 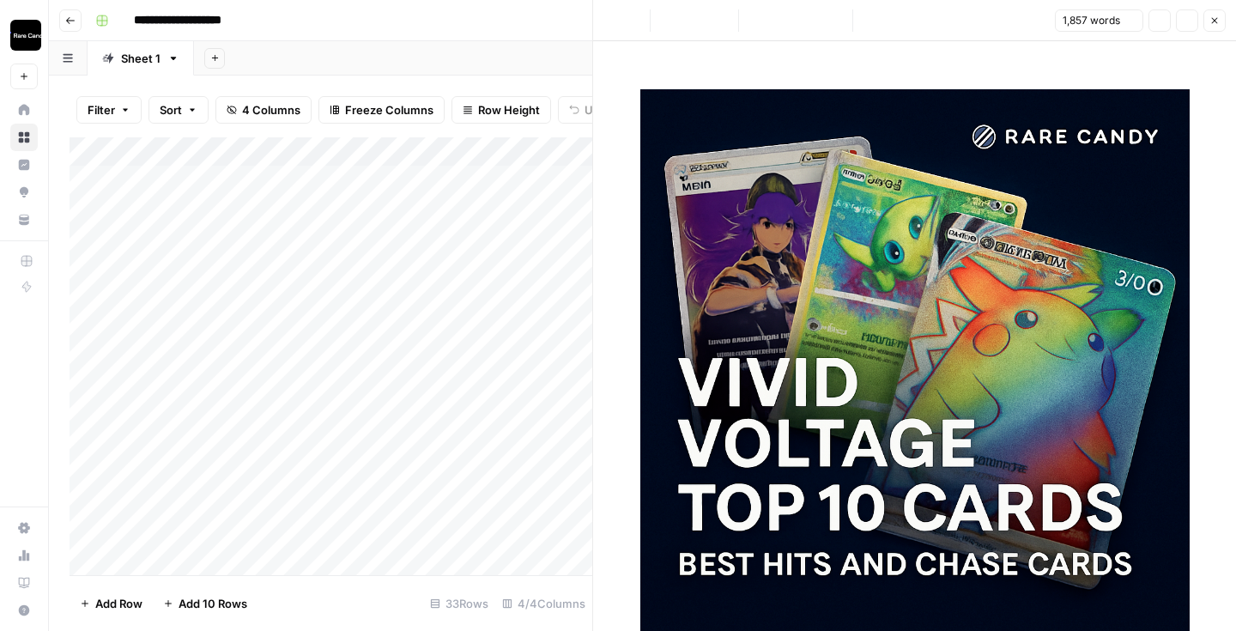 I want to click on a: Opportunities, so click(x=24, y=192).